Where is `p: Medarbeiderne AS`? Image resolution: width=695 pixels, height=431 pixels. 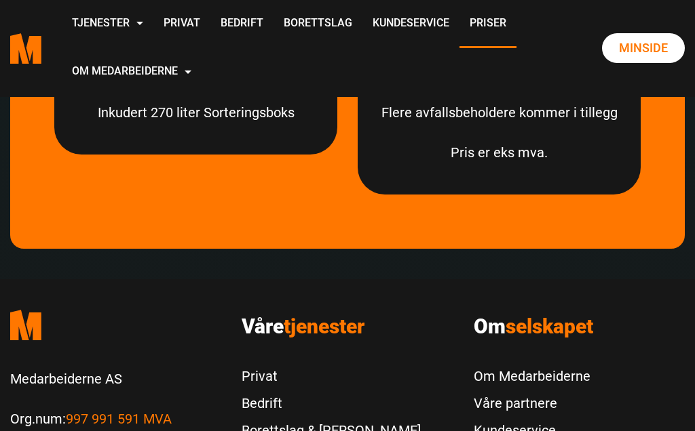 p: Medarbeiderne AS is located at coordinates (115, 379).